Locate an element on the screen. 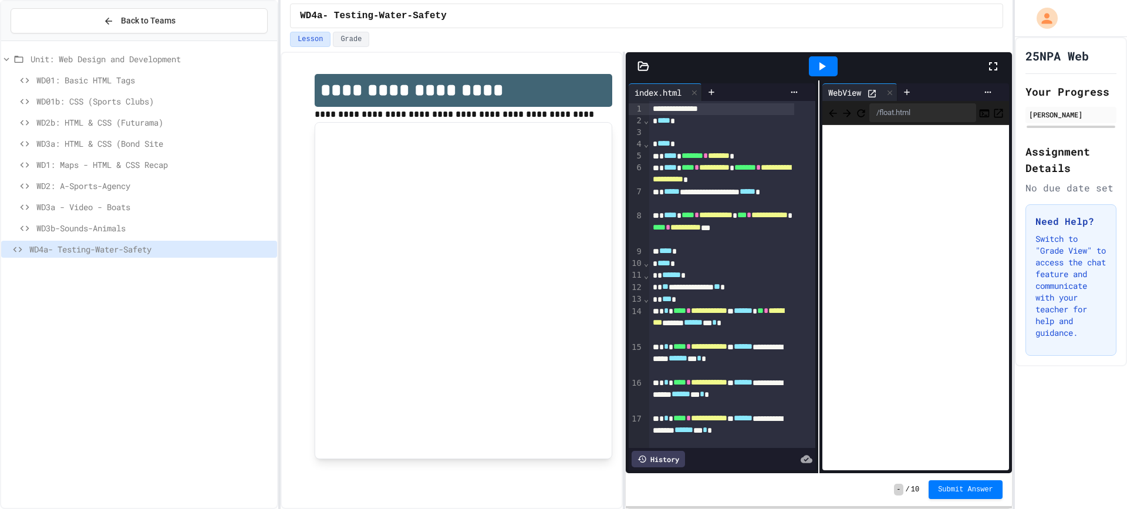  span: Submit Answer is located at coordinates (966, 490).